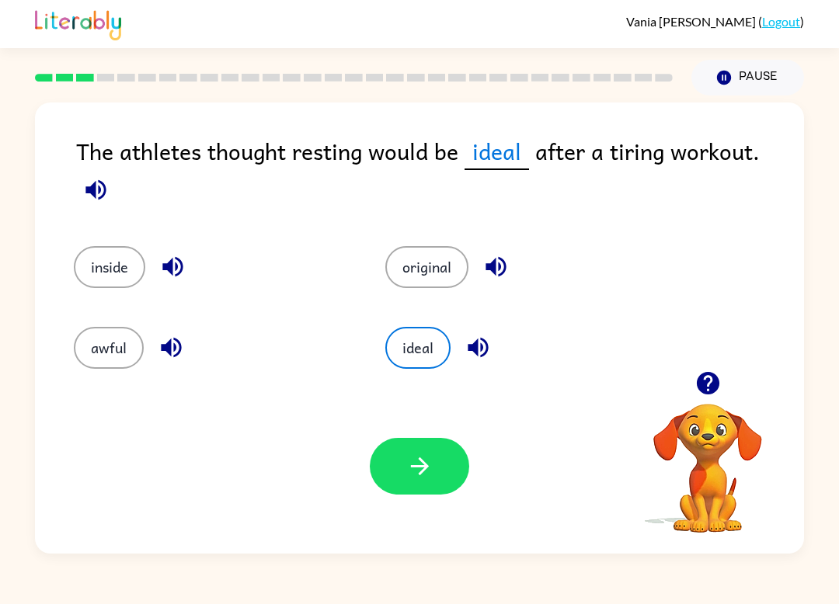 The width and height of the screenshot is (839, 604). What do you see at coordinates (747, 78) in the screenshot?
I see `button: Pause` at bounding box center [747, 78].